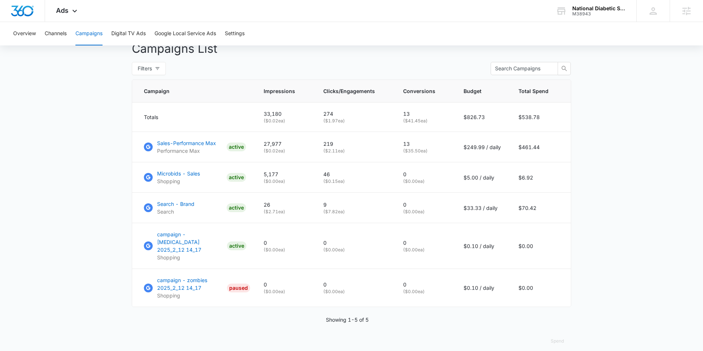 The height and width of the screenshot is (351, 703). Describe the element at coordinates (185, 34) in the screenshot. I see `button: Google Local Service Ads` at that location.